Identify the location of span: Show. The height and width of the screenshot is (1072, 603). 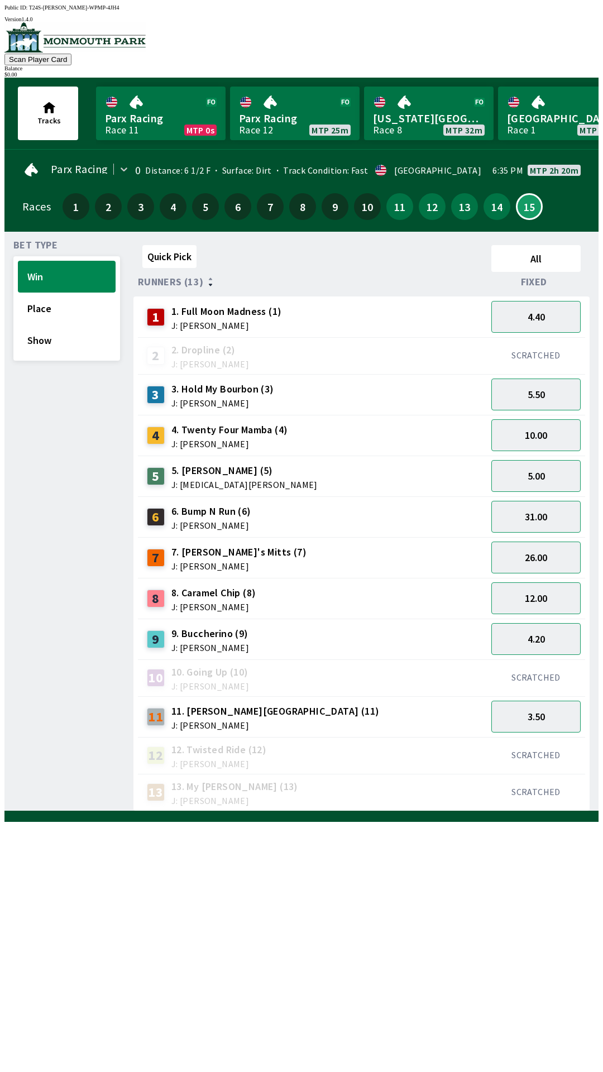
(66, 340).